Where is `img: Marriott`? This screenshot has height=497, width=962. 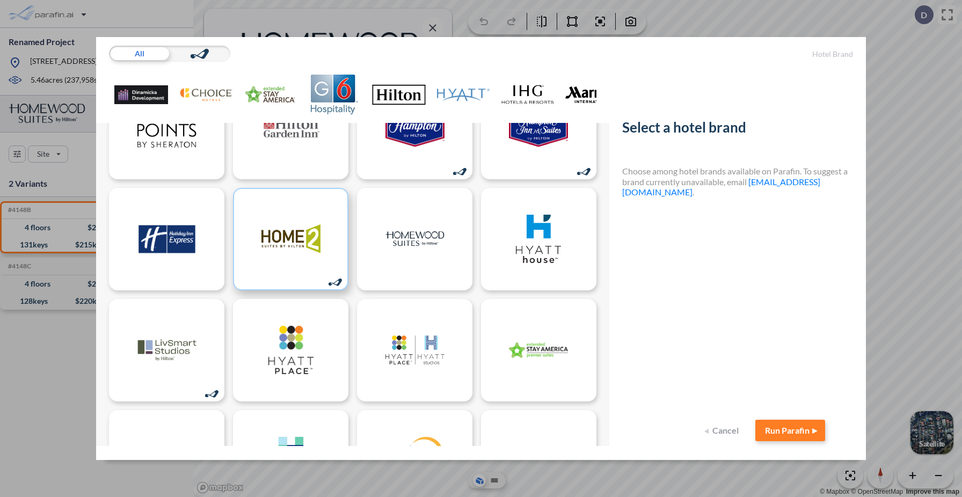 img: Marriott is located at coordinates (592, 94).